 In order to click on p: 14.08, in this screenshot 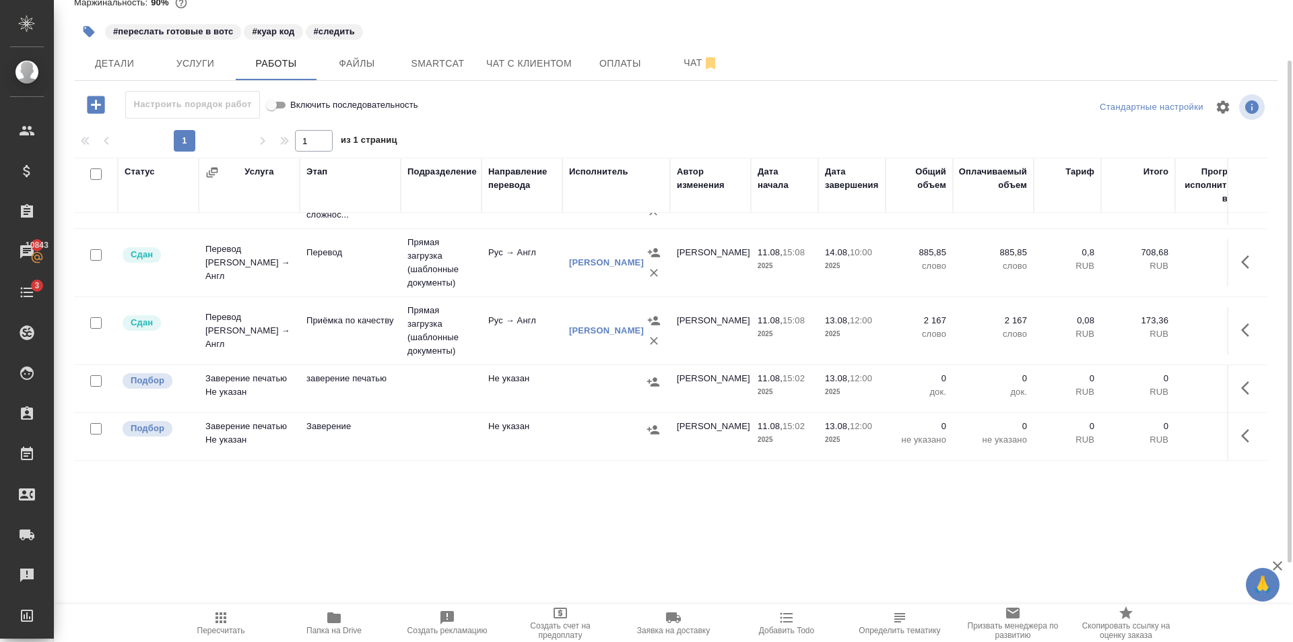, I will do `click(837, 252)`.